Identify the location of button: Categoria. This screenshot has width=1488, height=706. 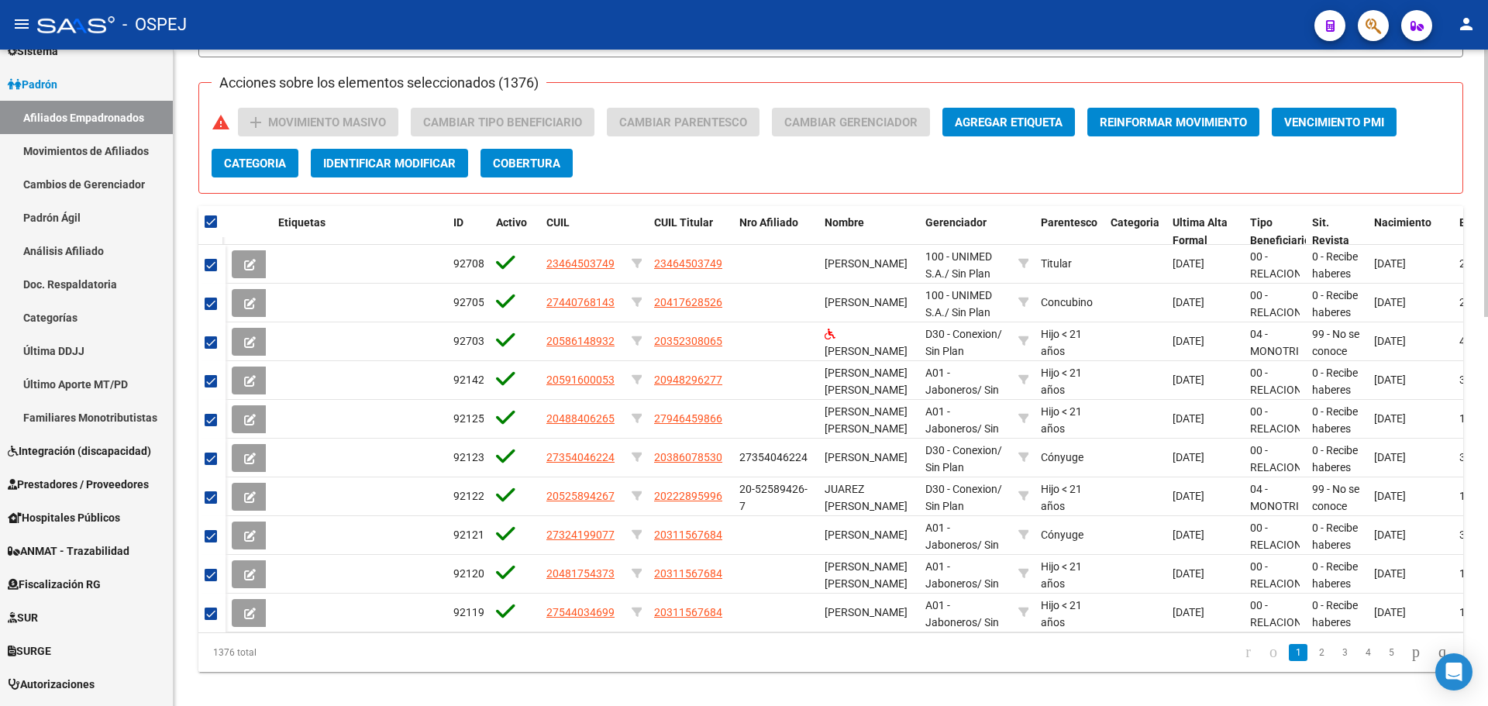
(255, 163).